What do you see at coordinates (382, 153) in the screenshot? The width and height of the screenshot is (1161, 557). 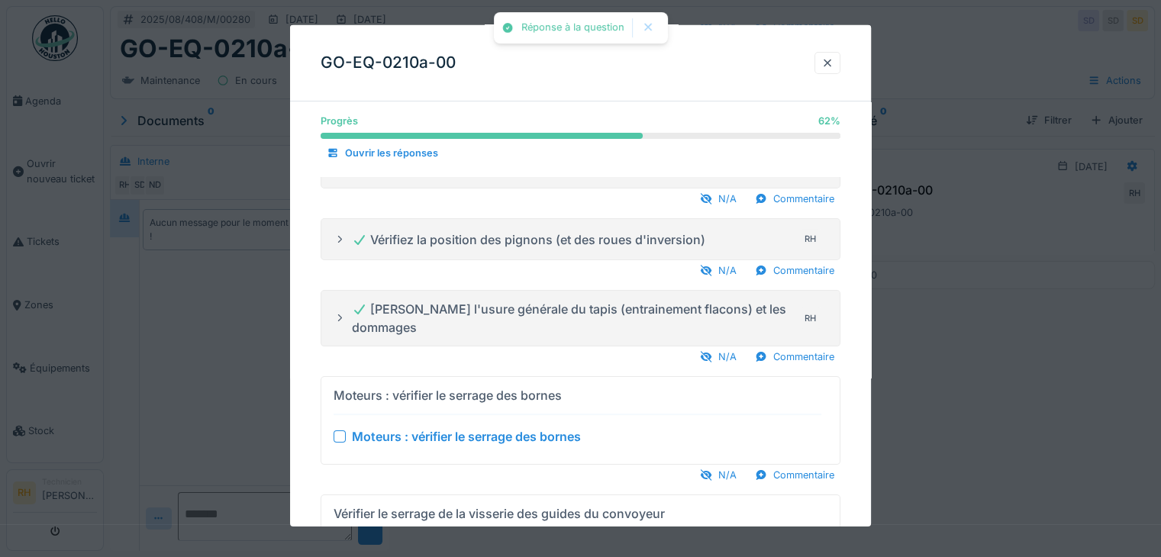 I see `div: Ouvrir les réponses` at bounding box center [382, 153].